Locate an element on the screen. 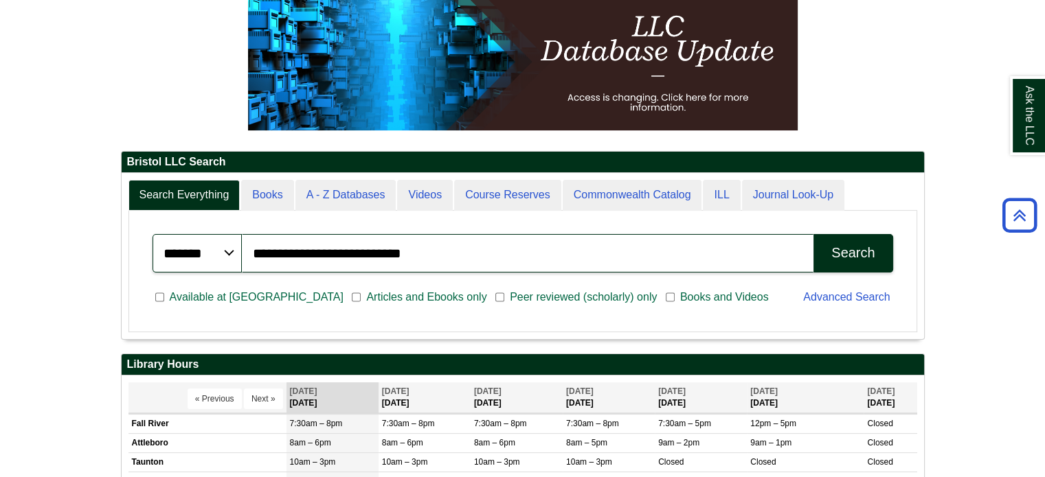 This screenshot has height=477, width=1045. a: Course Reserves is located at coordinates (508, 195).